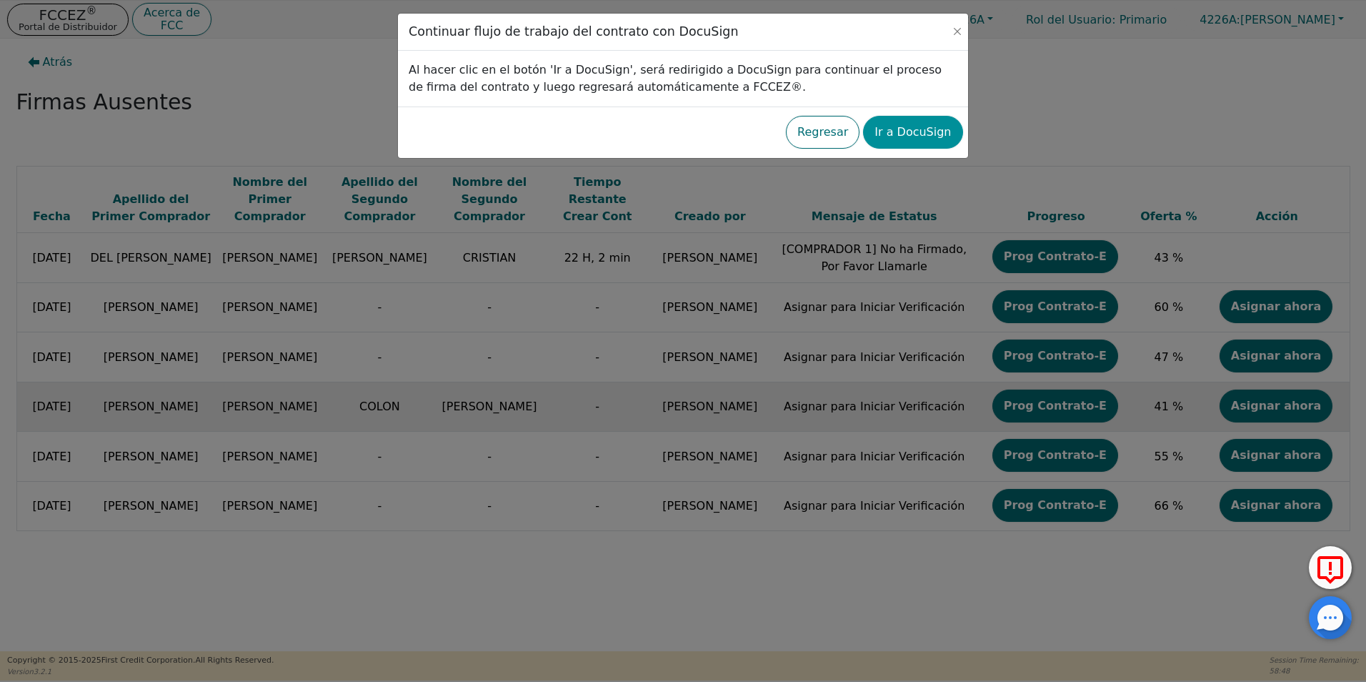 This screenshot has height=682, width=1366. What do you see at coordinates (957, 31) in the screenshot?
I see `button: Close` at bounding box center [957, 31].